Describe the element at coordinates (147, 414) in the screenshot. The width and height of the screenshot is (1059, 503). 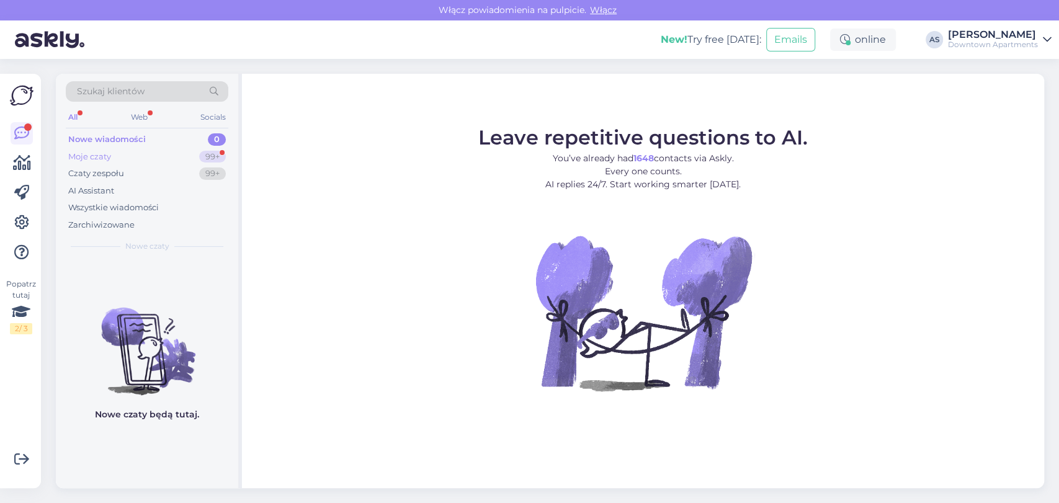
I see `p: Nowe czaty będą tutaj.` at that location.